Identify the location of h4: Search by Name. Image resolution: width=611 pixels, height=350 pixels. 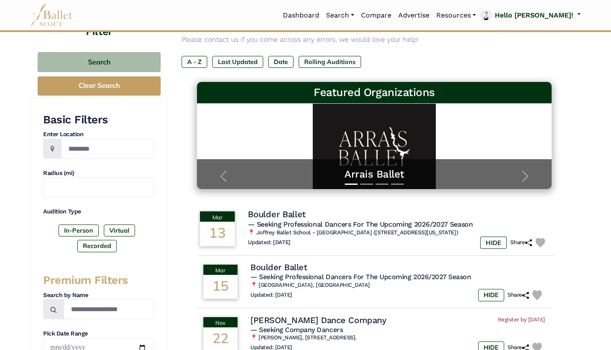
(98, 296).